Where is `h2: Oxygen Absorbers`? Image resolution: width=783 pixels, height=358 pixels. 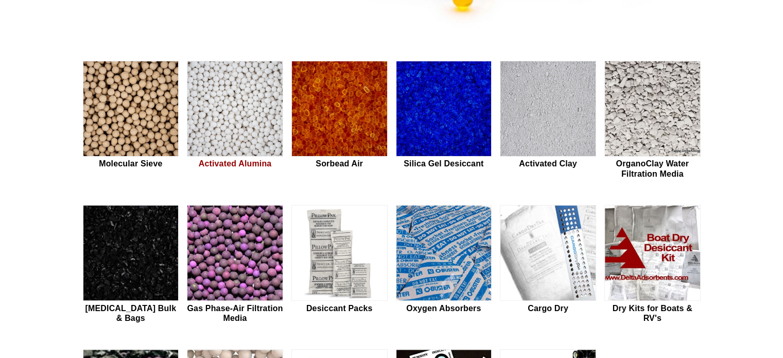
h2: Oxygen Absorbers is located at coordinates (444, 308).